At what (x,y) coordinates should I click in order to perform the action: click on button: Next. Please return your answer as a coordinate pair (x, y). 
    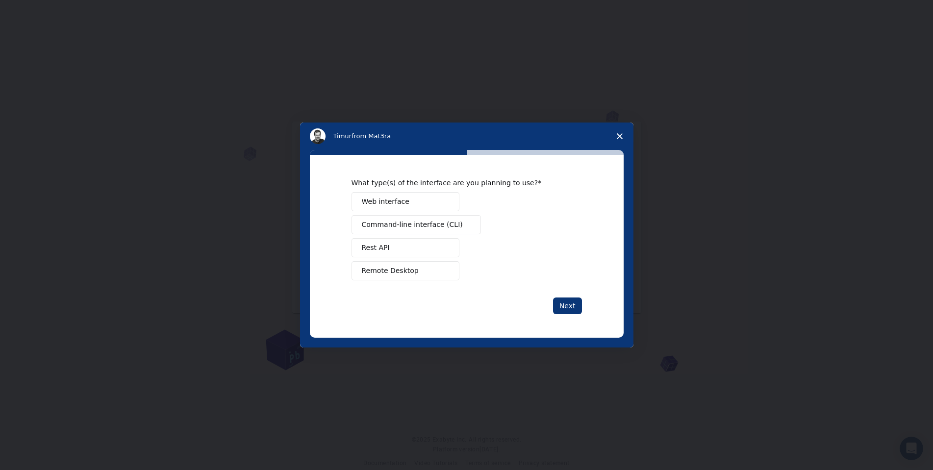
    Looking at the image, I should click on (567, 306).